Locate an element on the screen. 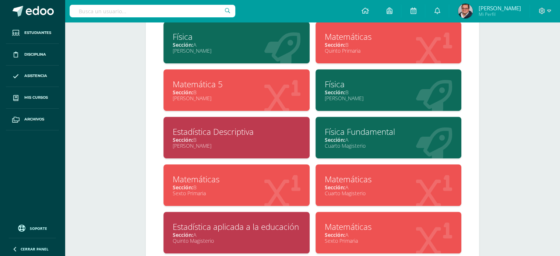 This screenshot has width=560, height=256. a: Disciplina is located at coordinates (32, 54).